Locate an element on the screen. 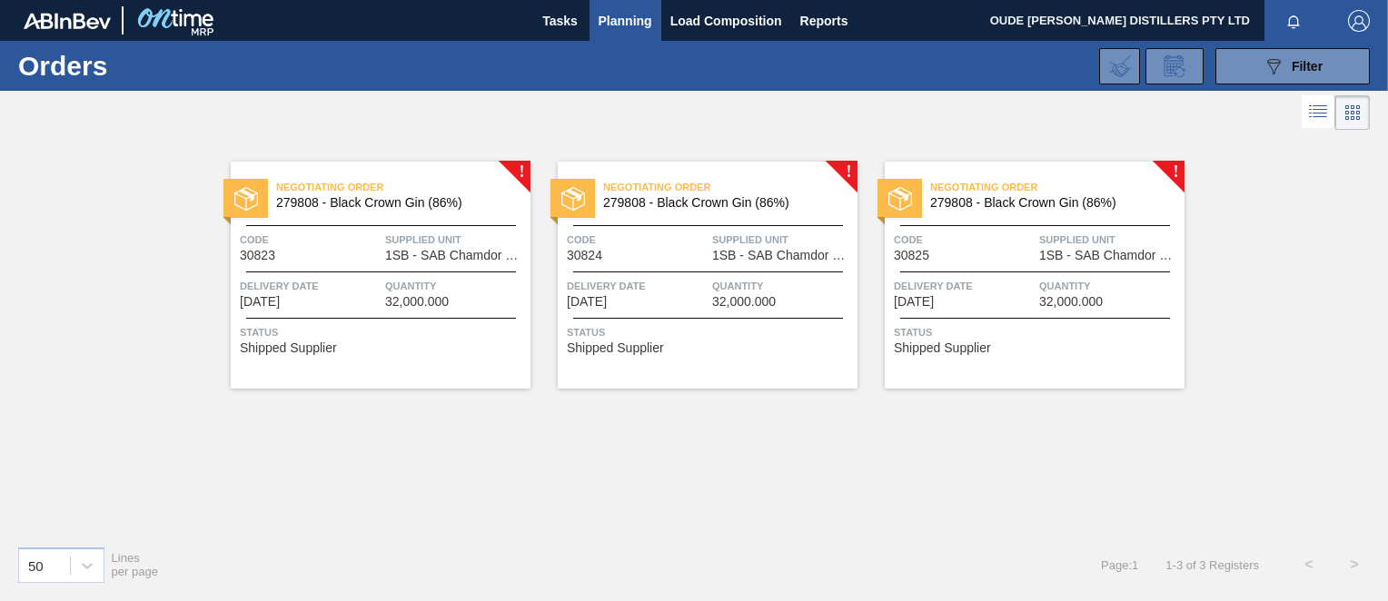  h1: Orders is located at coordinates (148, 65).